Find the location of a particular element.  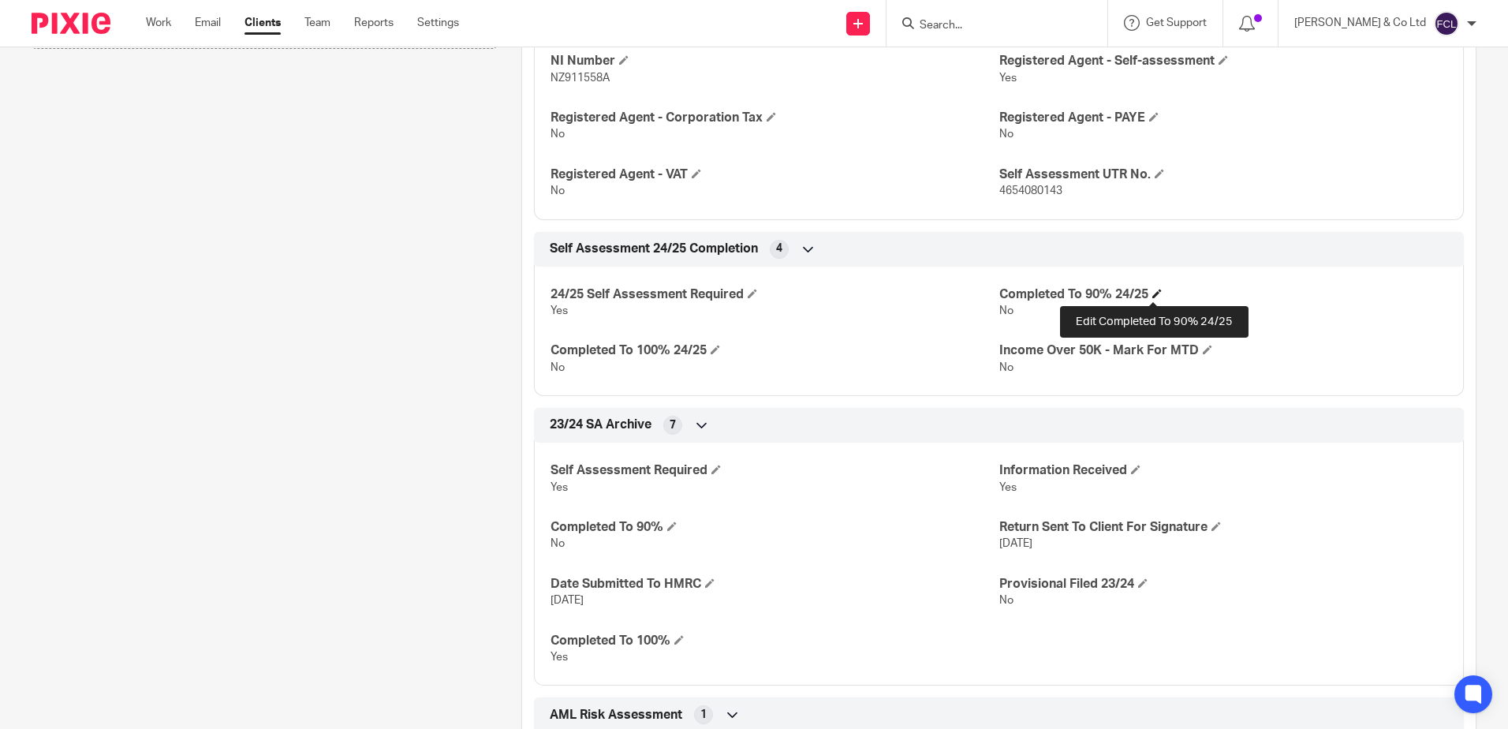

h4: Registered Agent - PAYE is located at coordinates (1223, 117).